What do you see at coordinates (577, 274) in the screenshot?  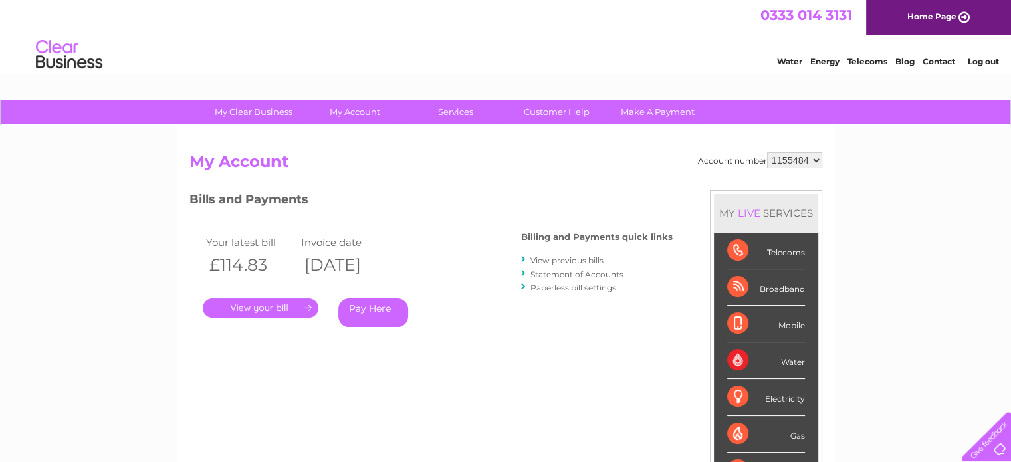 I see `a: Statement of Accounts` at bounding box center [577, 274].